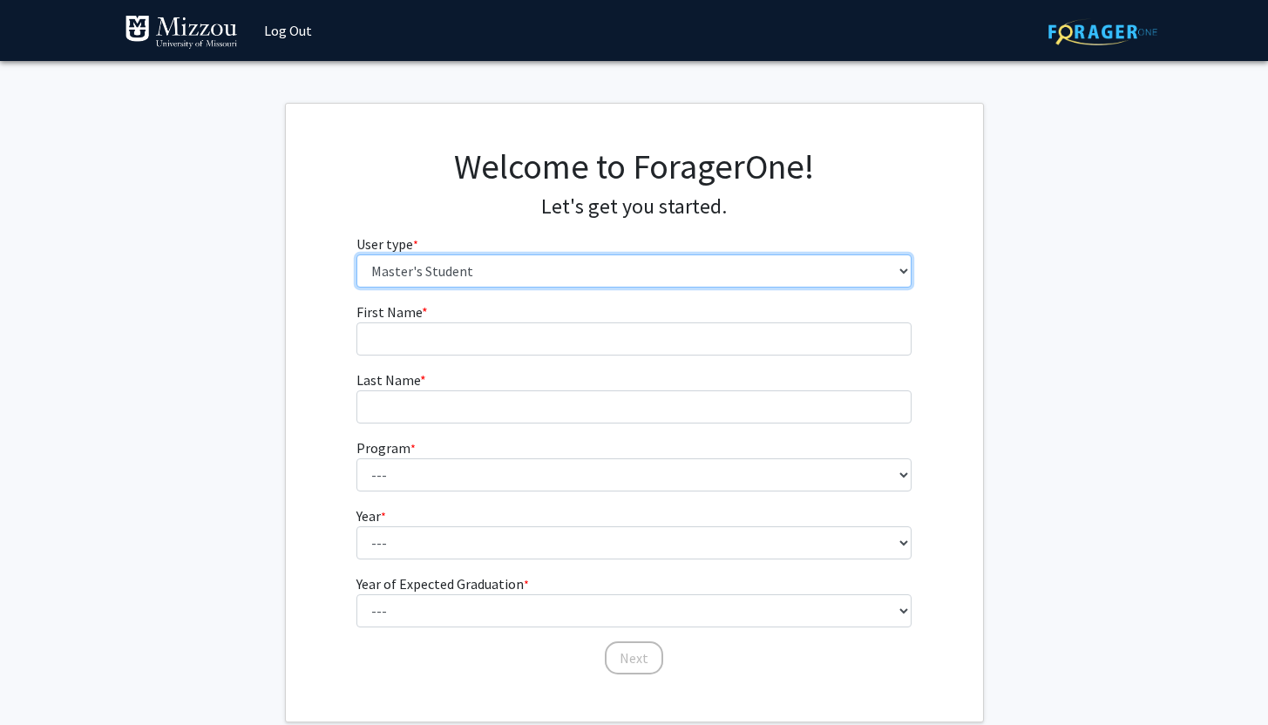 The height and width of the screenshot is (725, 1268). I want to click on label: Year of Expected Graduation, so click(443, 584).